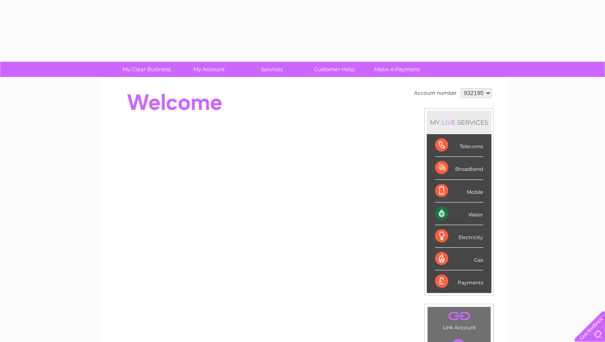  I want to click on div: Payments, so click(459, 282).